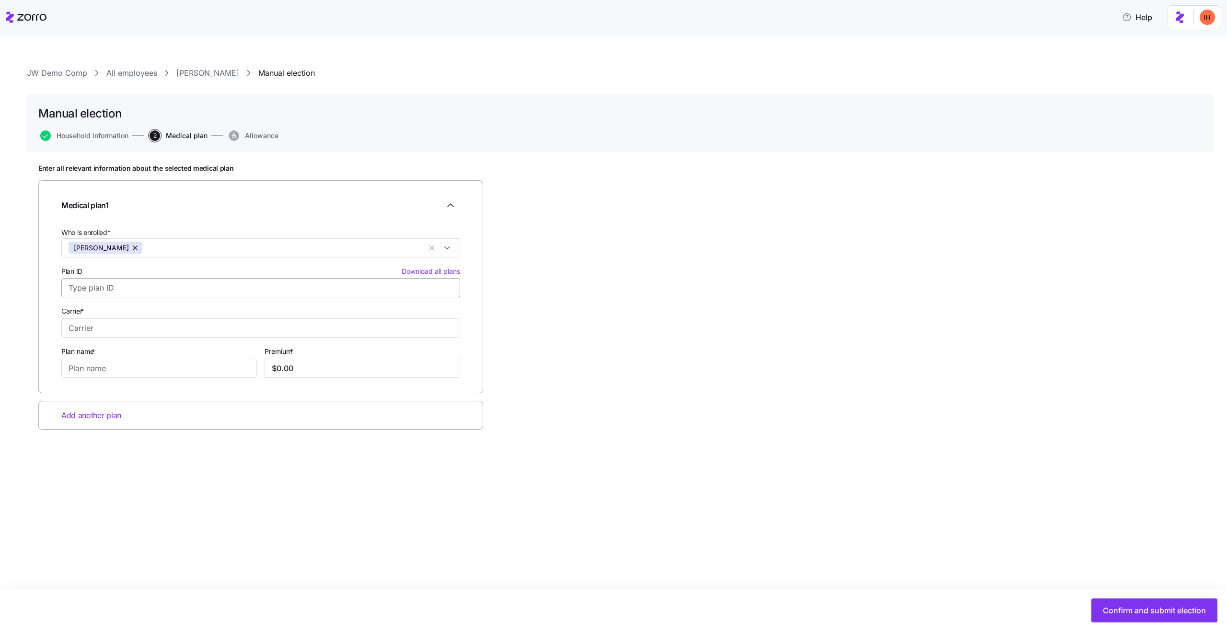  Describe the element at coordinates (280, 351) in the screenshot. I see `label: Premium` at that location.